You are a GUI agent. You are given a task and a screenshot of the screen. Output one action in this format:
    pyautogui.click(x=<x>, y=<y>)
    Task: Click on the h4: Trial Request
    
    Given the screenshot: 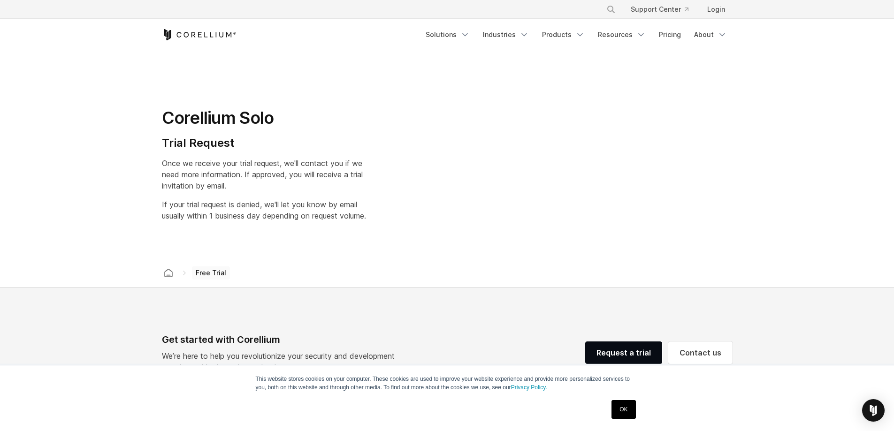 What is the action you would take?
    pyautogui.click(x=264, y=143)
    